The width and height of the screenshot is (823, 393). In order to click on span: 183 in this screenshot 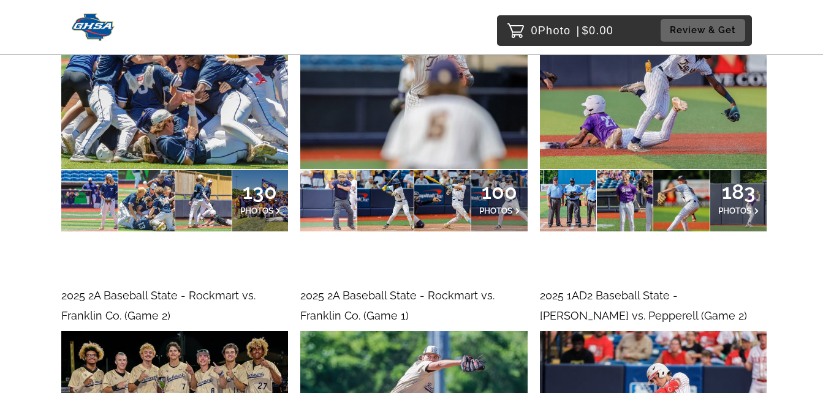, I will do `click(738, 192)`.